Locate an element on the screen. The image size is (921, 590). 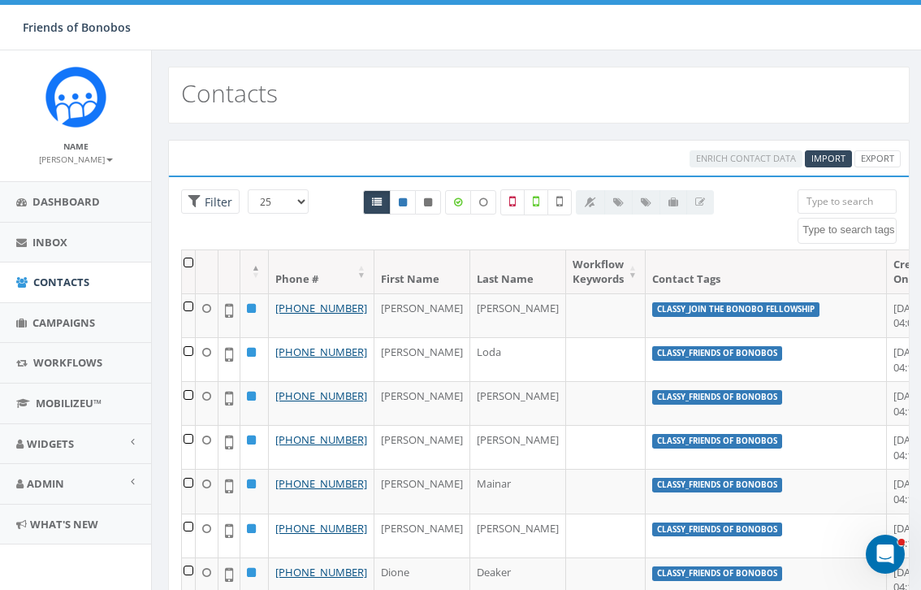
span: Workflows is located at coordinates (67, 362).